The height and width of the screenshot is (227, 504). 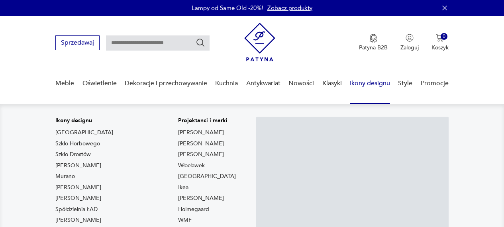 I want to click on a: Sprzedawaj, so click(x=77, y=43).